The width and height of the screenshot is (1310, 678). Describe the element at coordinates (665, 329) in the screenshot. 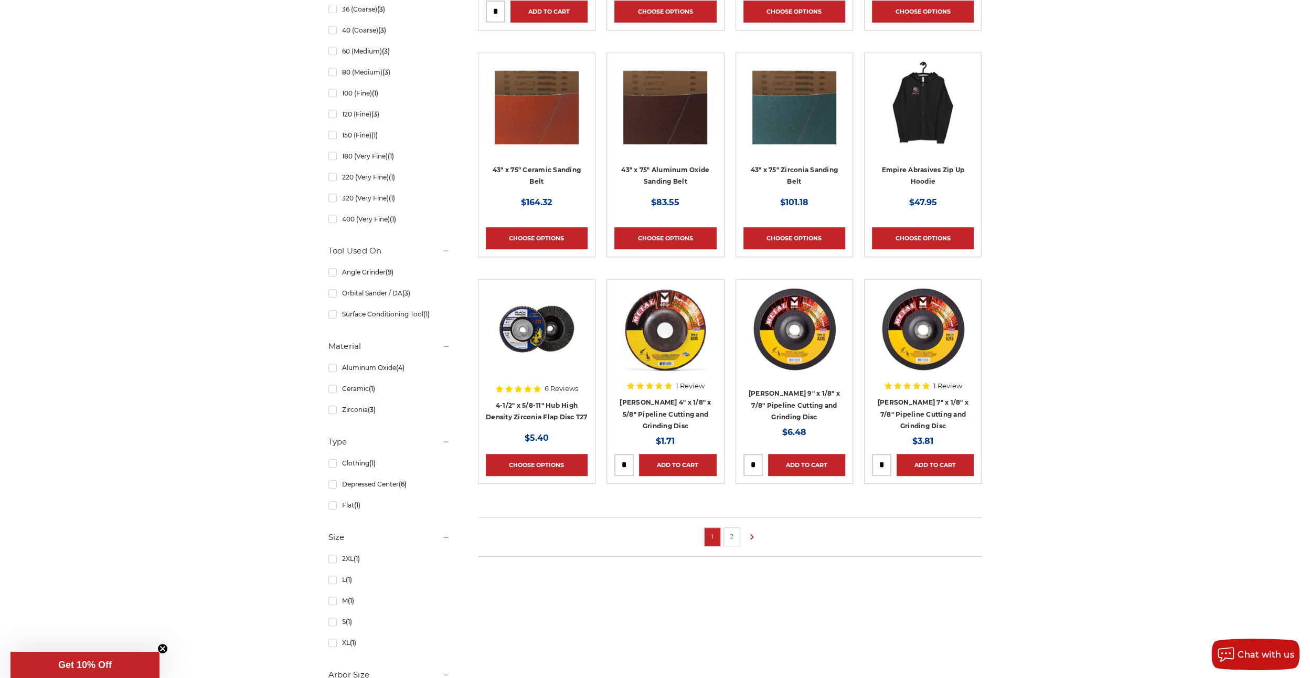

I see `img: Mercer 4" x 1/8" x 5/8 Cutting and Light Grinding Wheel` at that location.